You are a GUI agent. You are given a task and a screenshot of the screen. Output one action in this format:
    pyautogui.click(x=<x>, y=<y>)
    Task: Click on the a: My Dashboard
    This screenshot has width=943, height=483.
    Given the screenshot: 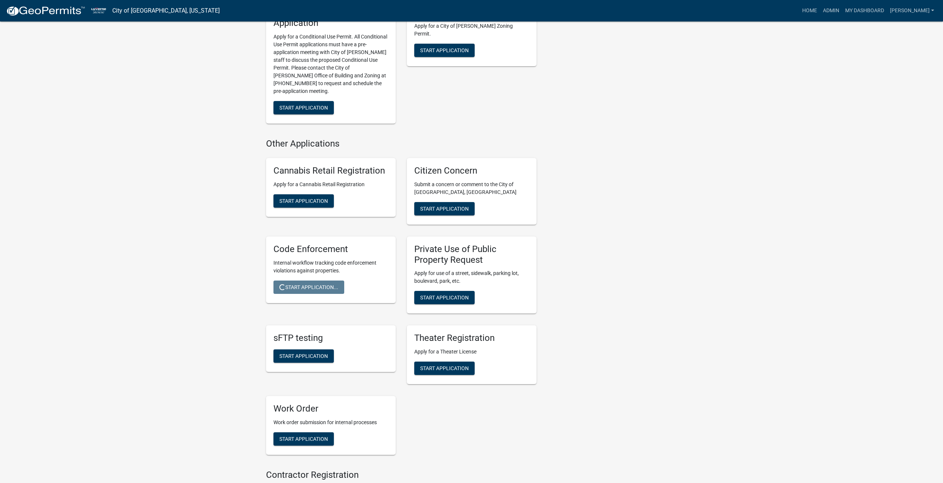 What is the action you would take?
    pyautogui.click(x=864, y=11)
    